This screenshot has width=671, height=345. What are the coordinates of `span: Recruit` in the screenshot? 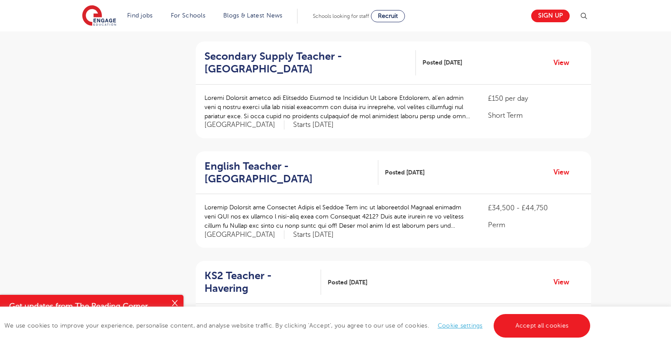 It's located at (388, 16).